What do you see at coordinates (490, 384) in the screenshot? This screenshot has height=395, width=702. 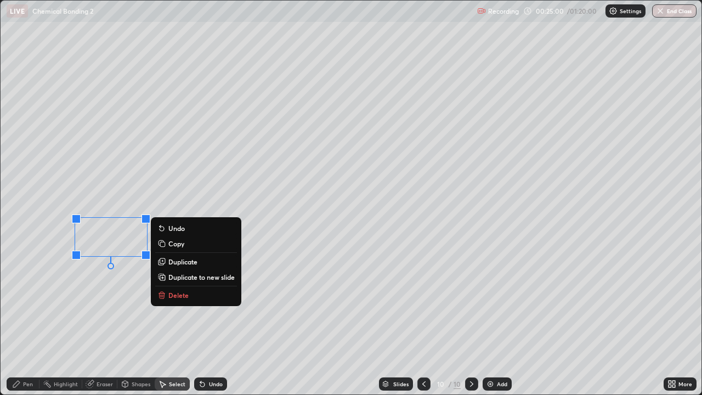 I see `img: add-slide-button` at bounding box center [490, 384].